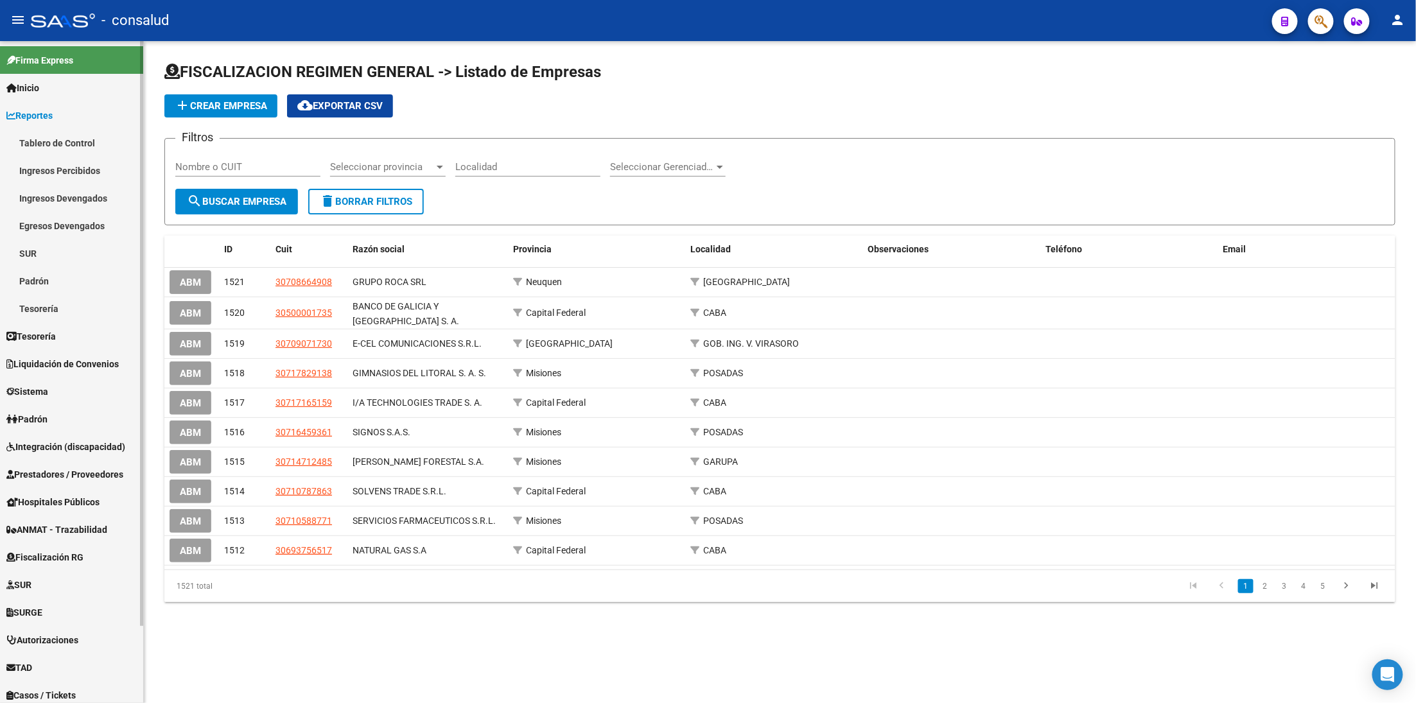  Describe the element at coordinates (42, 640) in the screenshot. I see `span: Autorizaciones` at that location.